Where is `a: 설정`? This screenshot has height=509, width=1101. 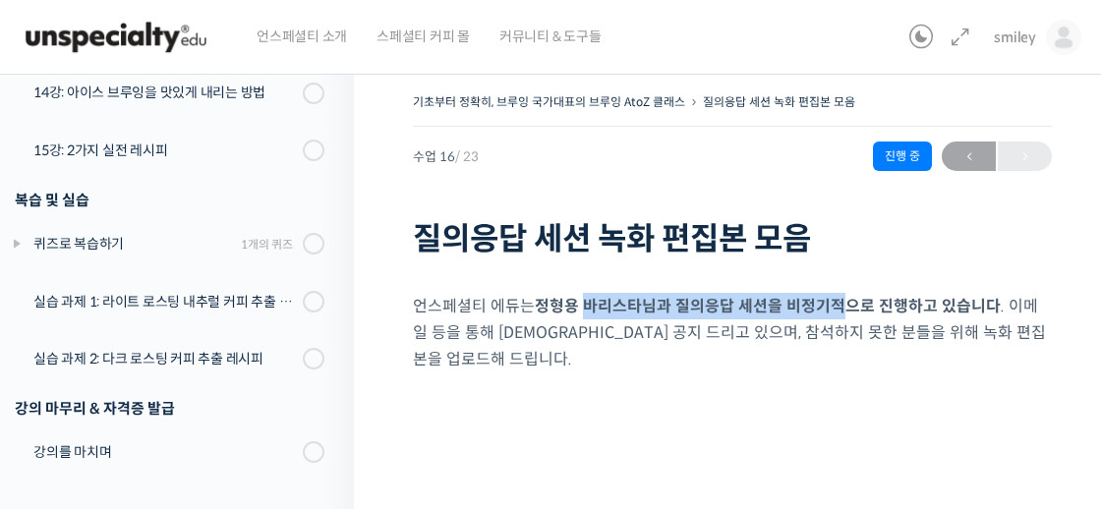 a: 설정 is located at coordinates (315, 370).